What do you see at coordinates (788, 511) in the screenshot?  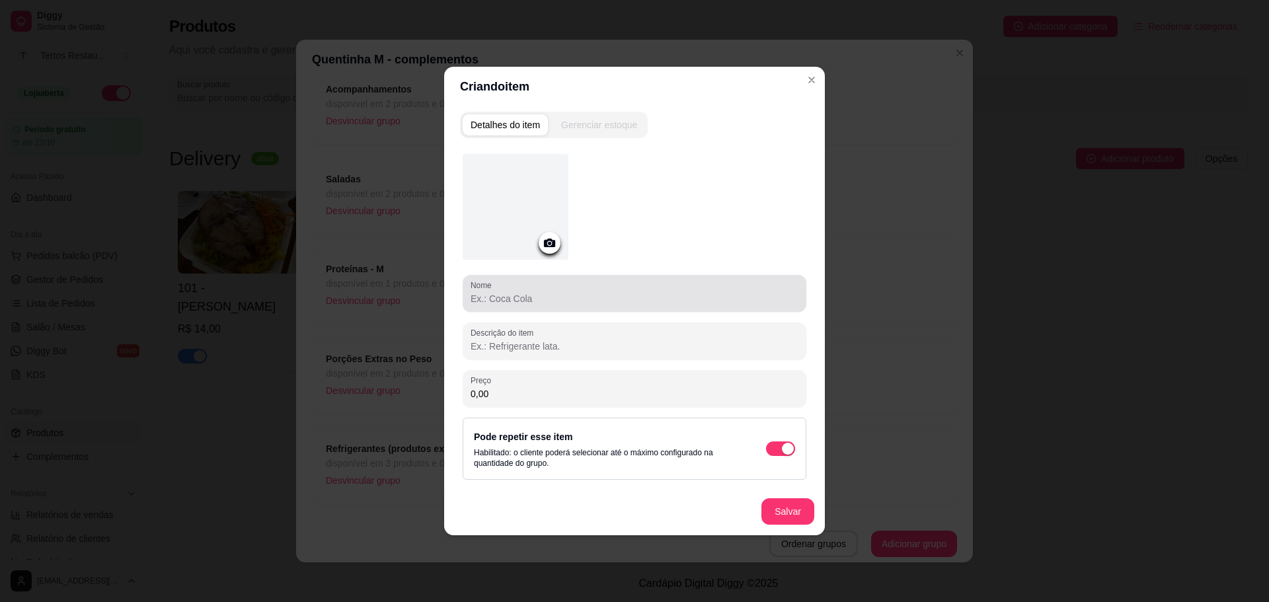 I see `button: Salvar` at bounding box center [788, 511].